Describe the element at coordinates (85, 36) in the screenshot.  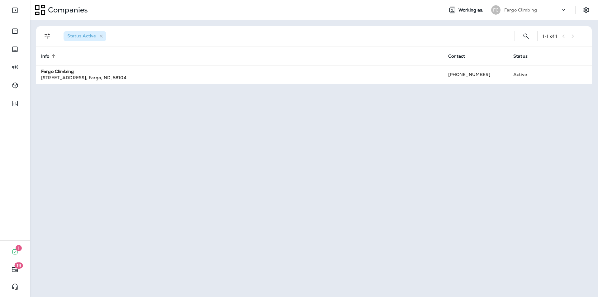
I see `div: Status:Active` at that location.